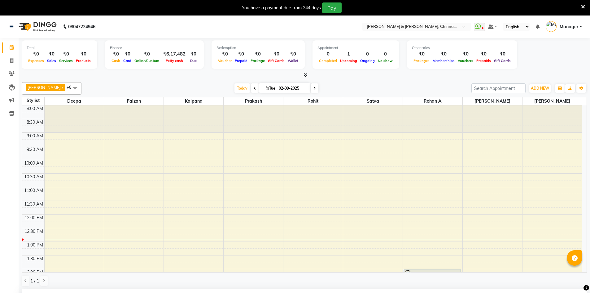  Describe the element at coordinates (59, 48) in the screenshot. I see `div: Total` at that location.